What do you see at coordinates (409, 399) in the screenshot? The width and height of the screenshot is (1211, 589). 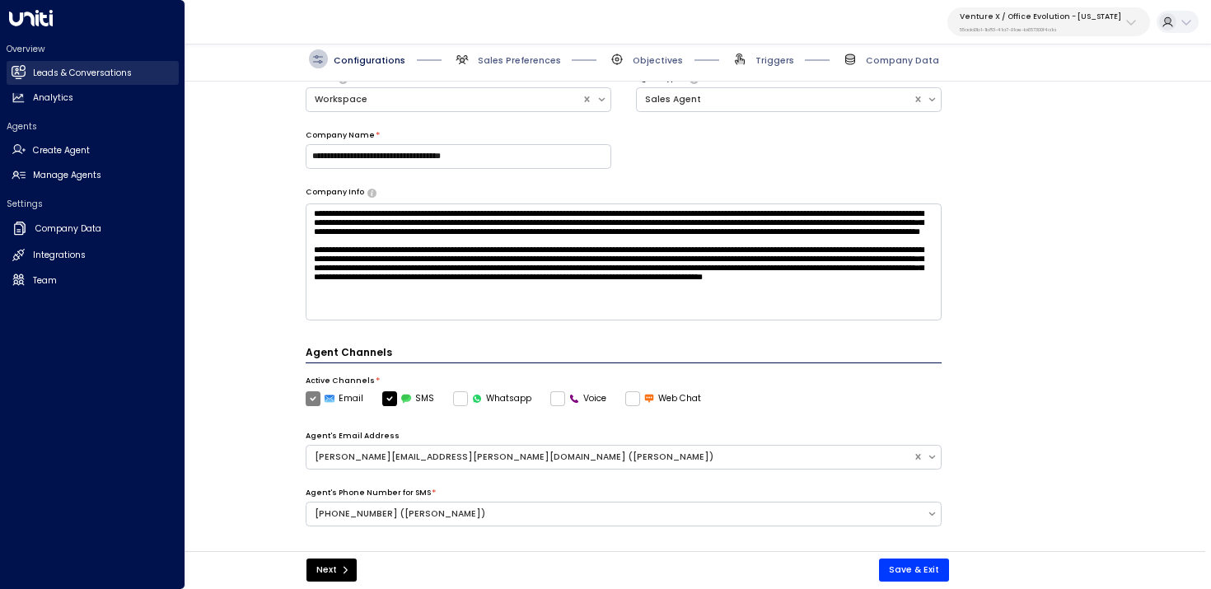 I see `label: SMS` at bounding box center [409, 399].